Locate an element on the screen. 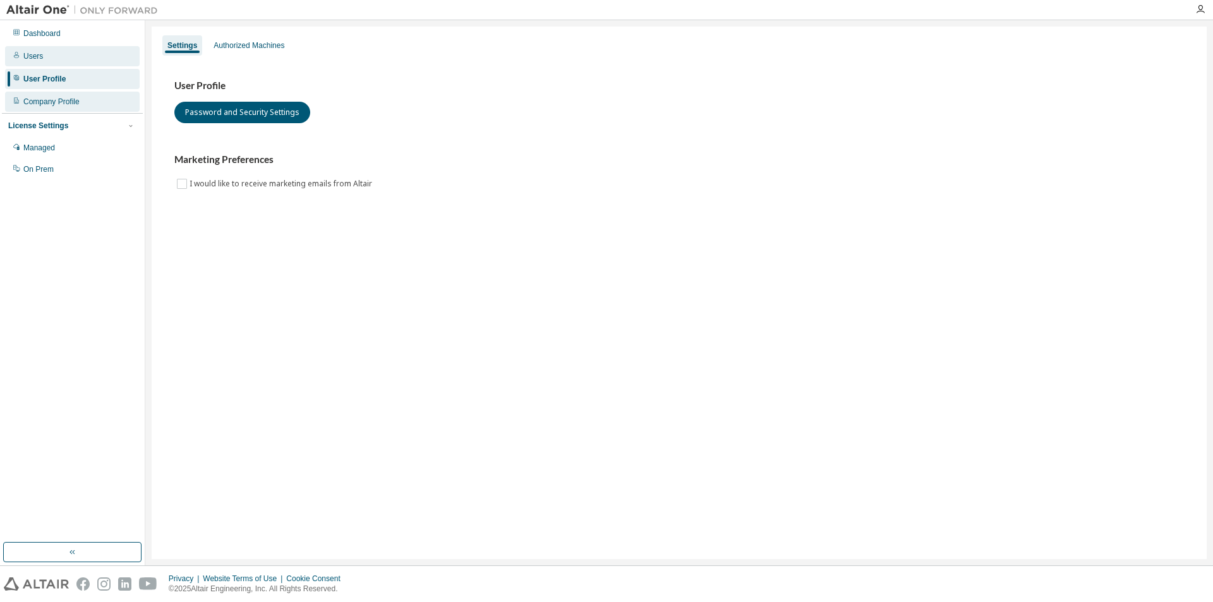 The height and width of the screenshot is (602, 1213). div: Dashboard is located at coordinates (42, 33).